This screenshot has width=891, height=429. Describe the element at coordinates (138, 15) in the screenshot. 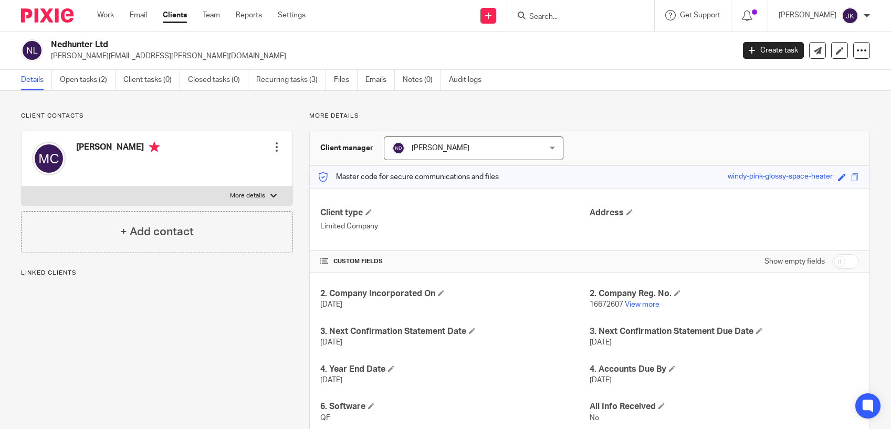

I see `a: Email` at that location.